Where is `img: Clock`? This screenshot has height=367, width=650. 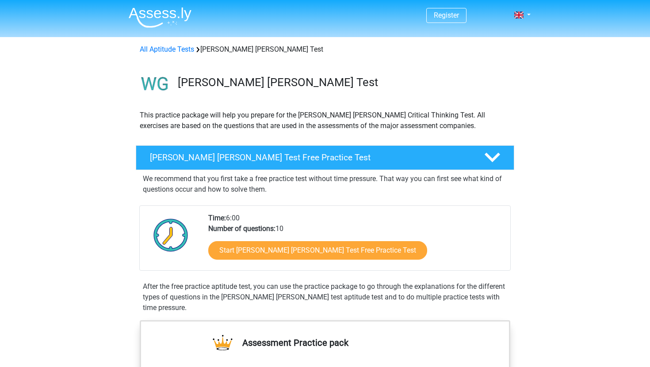 img: Clock is located at coordinates (171, 235).